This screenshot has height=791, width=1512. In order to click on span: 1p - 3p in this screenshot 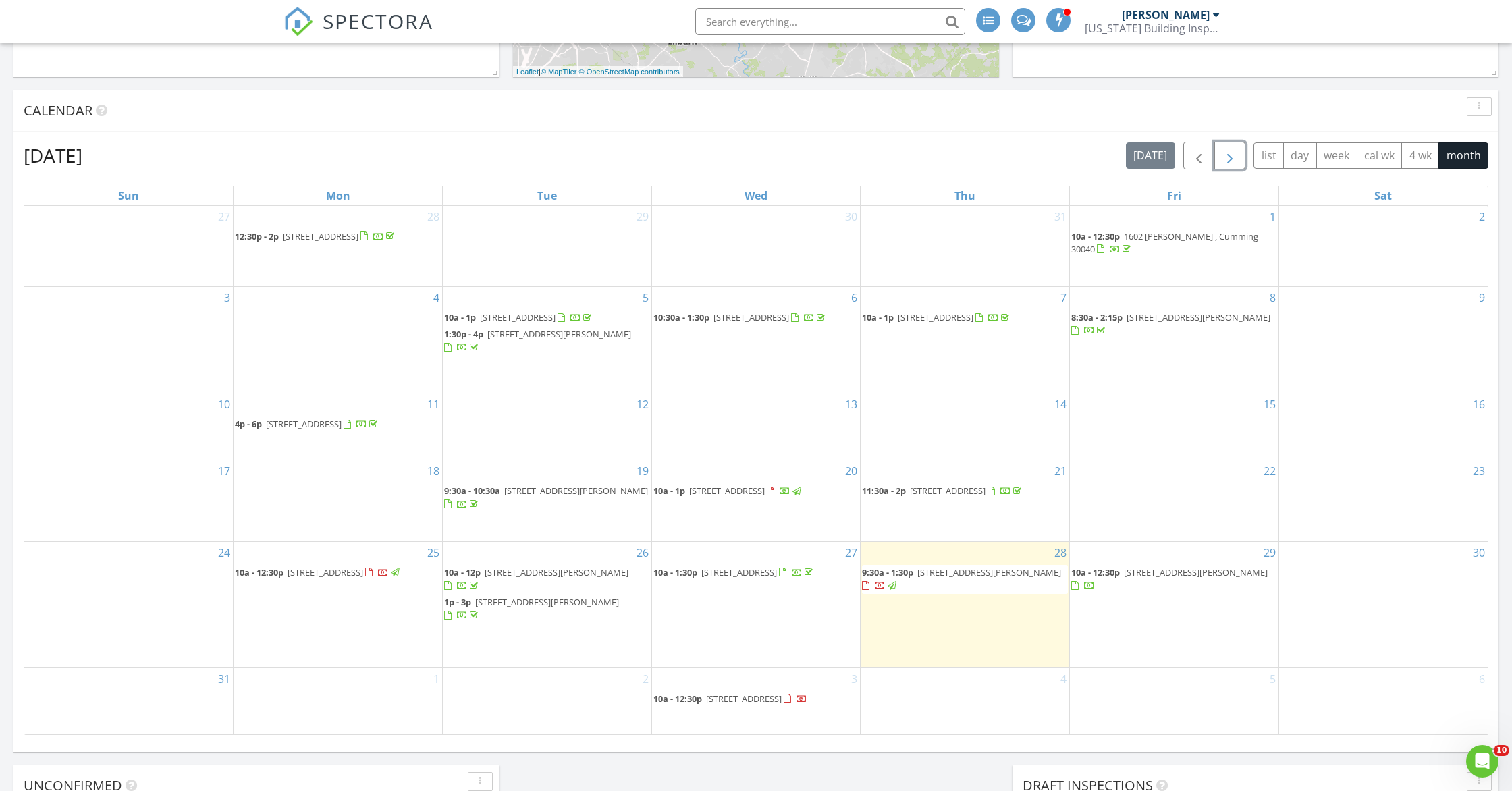, I will do `click(457, 602)`.